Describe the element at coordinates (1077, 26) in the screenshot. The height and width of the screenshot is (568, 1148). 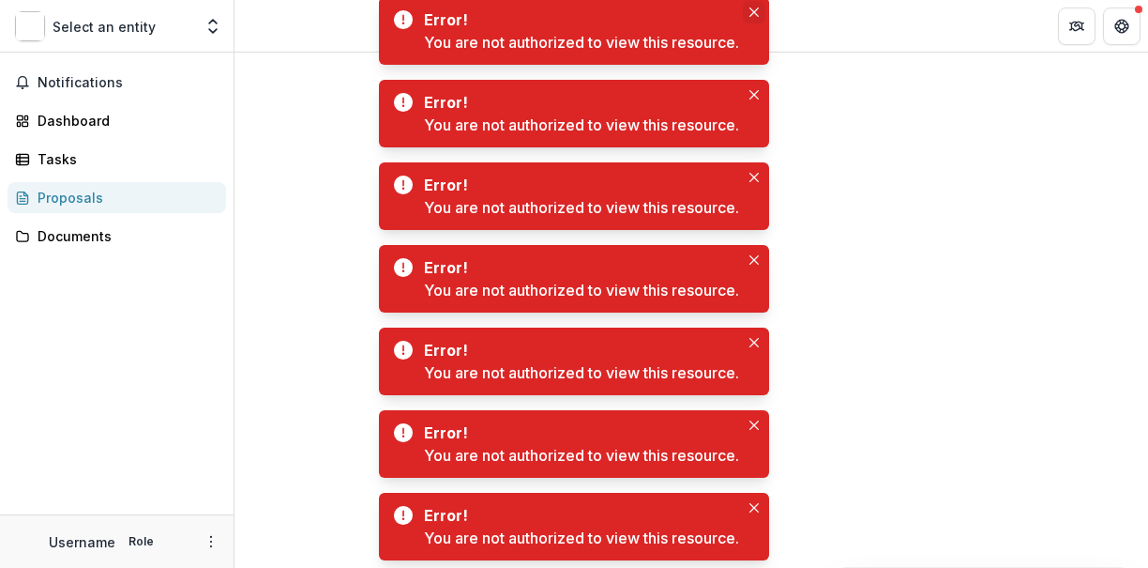
I see `button: Partners` at that location.